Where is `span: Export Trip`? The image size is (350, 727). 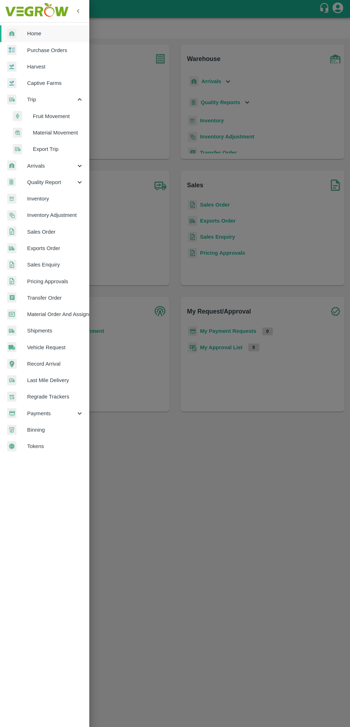 span: Export Trip is located at coordinates (58, 149).